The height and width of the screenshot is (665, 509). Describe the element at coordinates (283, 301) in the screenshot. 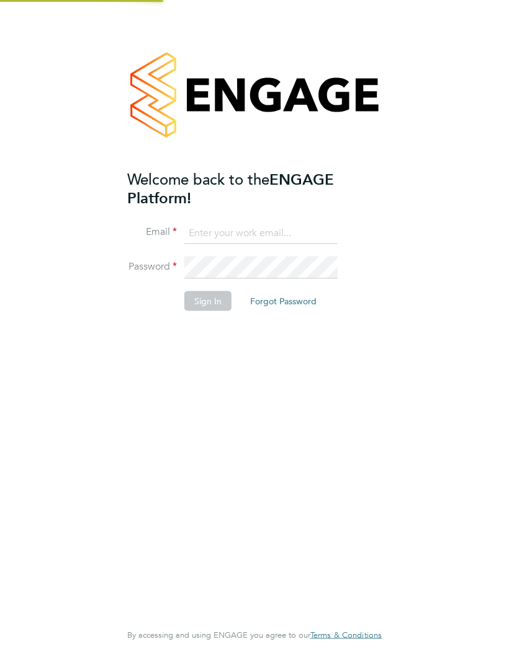

I see `button: Forgot Password` at that location.